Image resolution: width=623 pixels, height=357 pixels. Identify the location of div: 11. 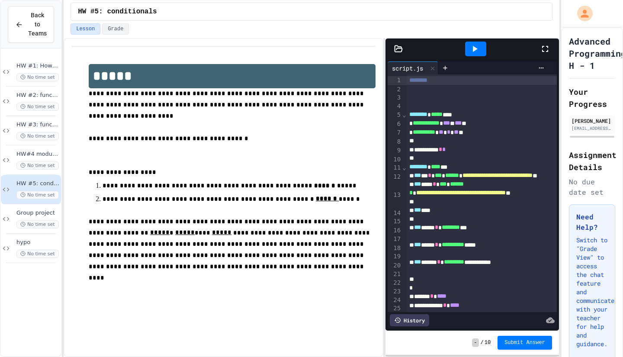
(394, 168).